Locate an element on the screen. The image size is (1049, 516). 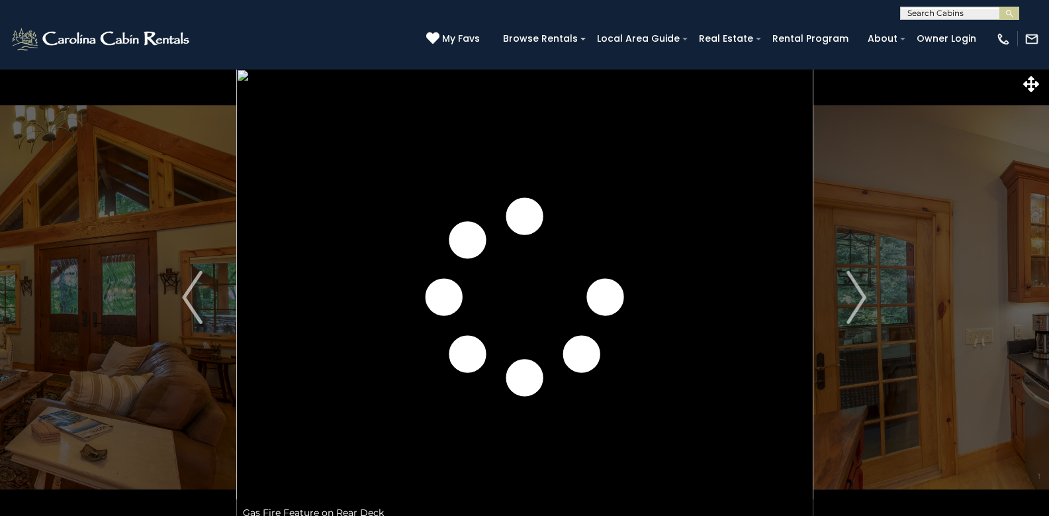
a: My Favs is located at coordinates (455, 39).